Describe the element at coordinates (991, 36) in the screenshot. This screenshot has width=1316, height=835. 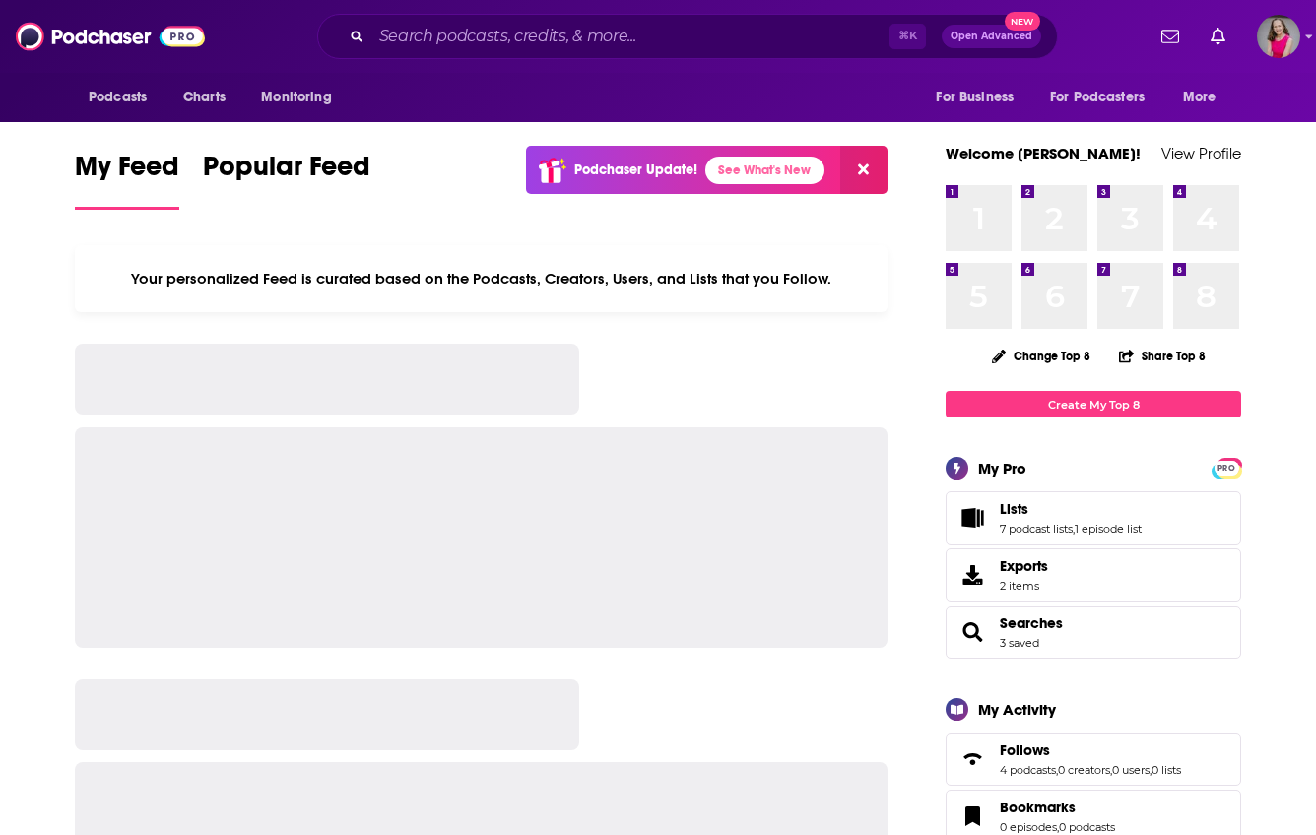
I see `span: Open Advanced` at that location.